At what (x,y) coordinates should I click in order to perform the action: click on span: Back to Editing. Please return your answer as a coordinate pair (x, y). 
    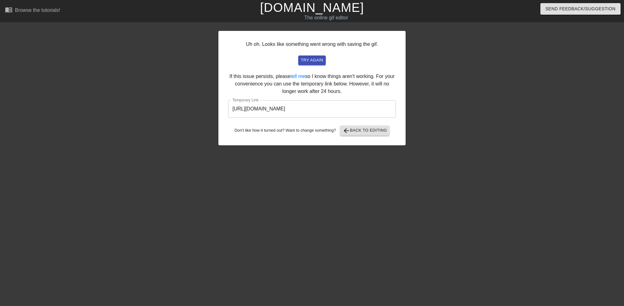
    Looking at the image, I should click on (365, 131).